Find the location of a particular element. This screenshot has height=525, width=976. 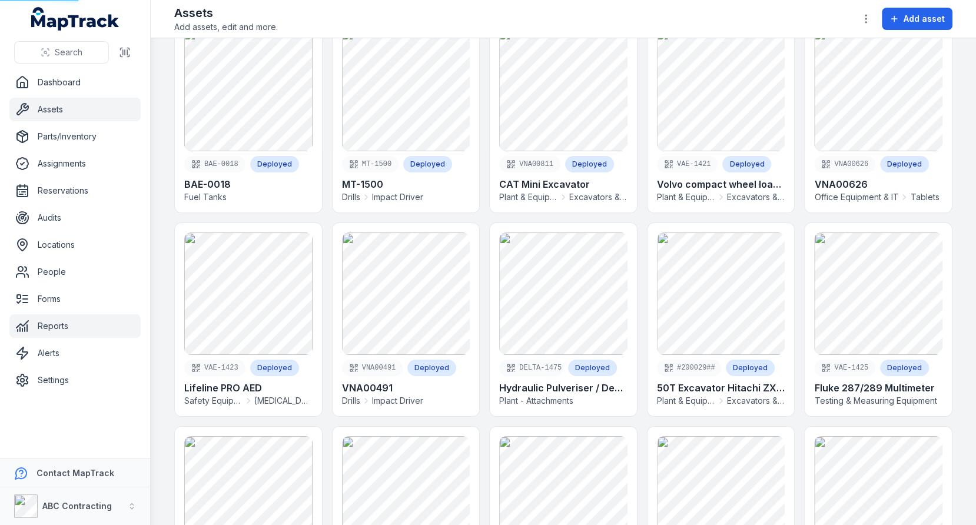

strong: ABC Contracting is located at coordinates (77, 505).